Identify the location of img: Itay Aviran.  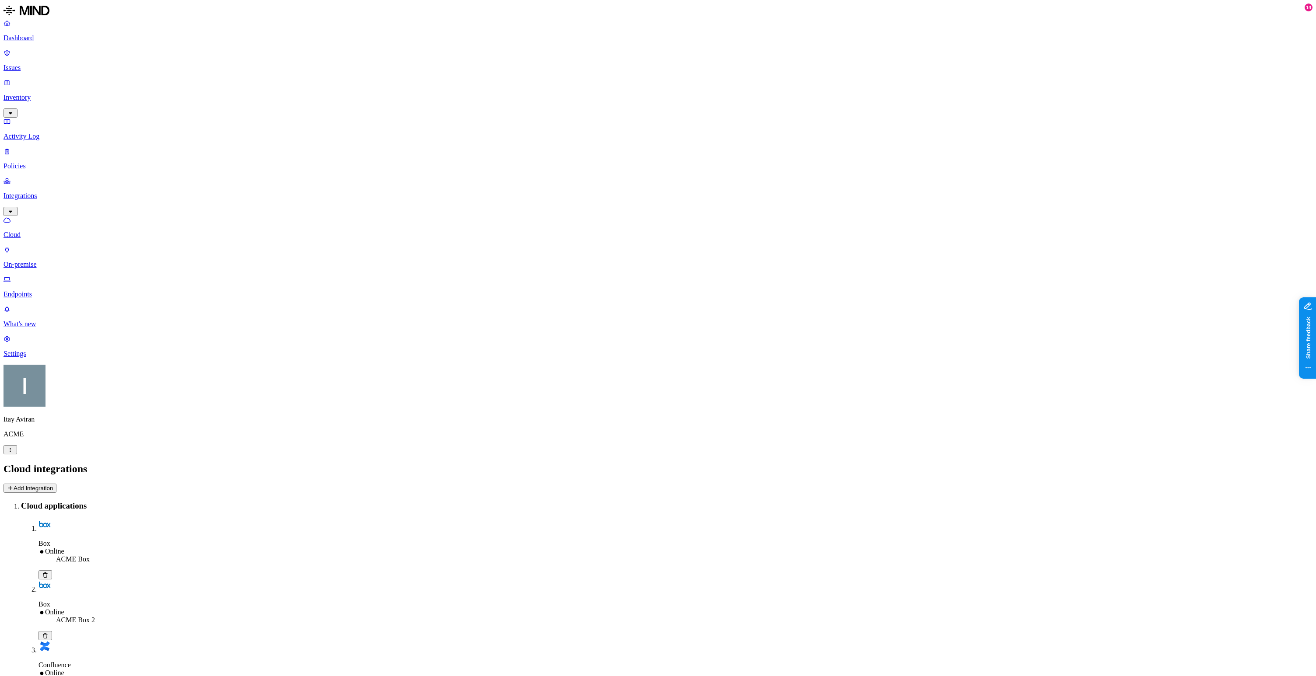
(25, 386).